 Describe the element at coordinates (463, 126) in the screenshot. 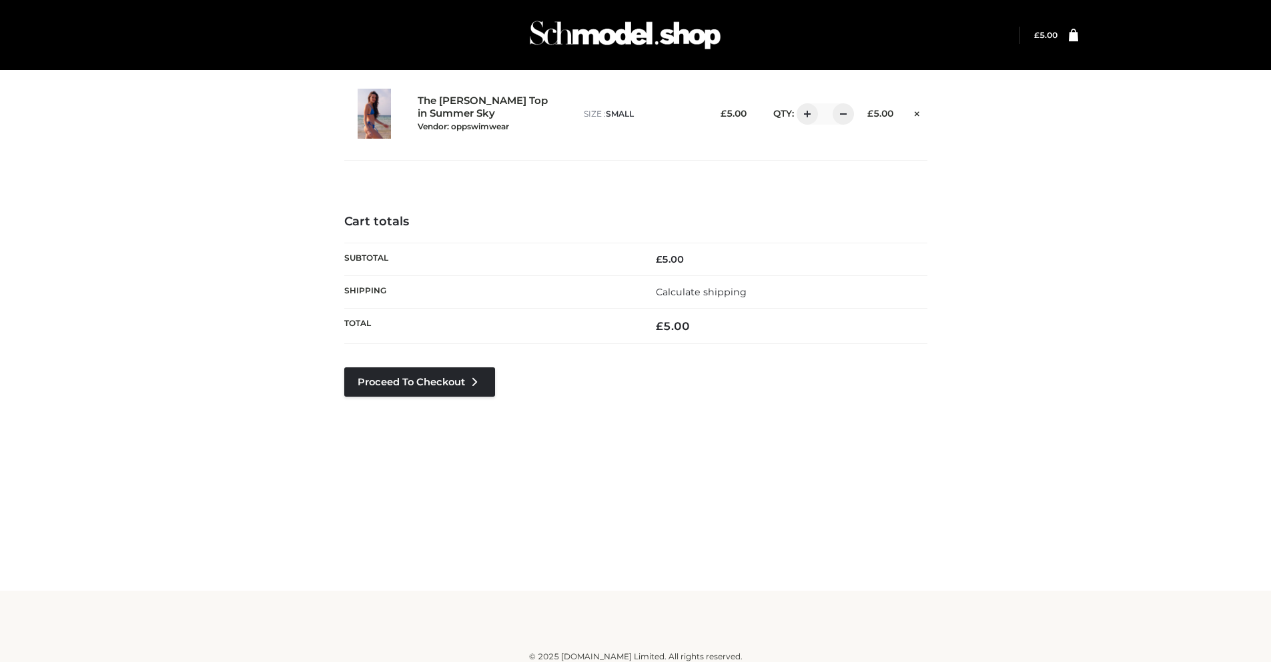

I see `small: Vendor: oppswimwear` at that location.